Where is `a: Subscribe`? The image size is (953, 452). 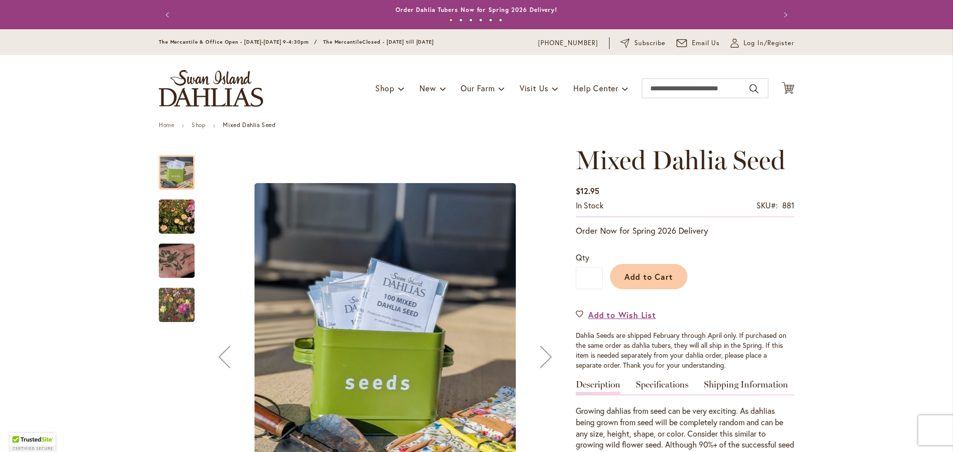 a: Subscribe is located at coordinates (643, 43).